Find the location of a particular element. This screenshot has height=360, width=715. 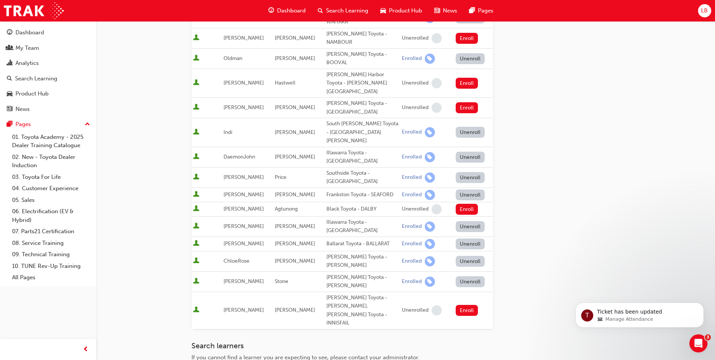

div: News is located at coordinates (23, 109).